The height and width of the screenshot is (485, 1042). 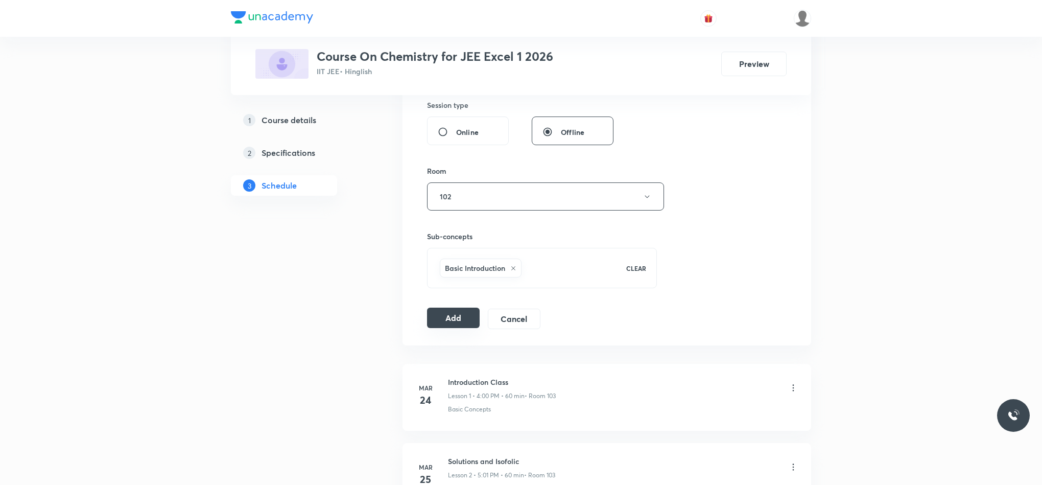 What do you see at coordinates (249, 120) in the screenshot?
I see `p: 1` at bounding box center [249, 120].